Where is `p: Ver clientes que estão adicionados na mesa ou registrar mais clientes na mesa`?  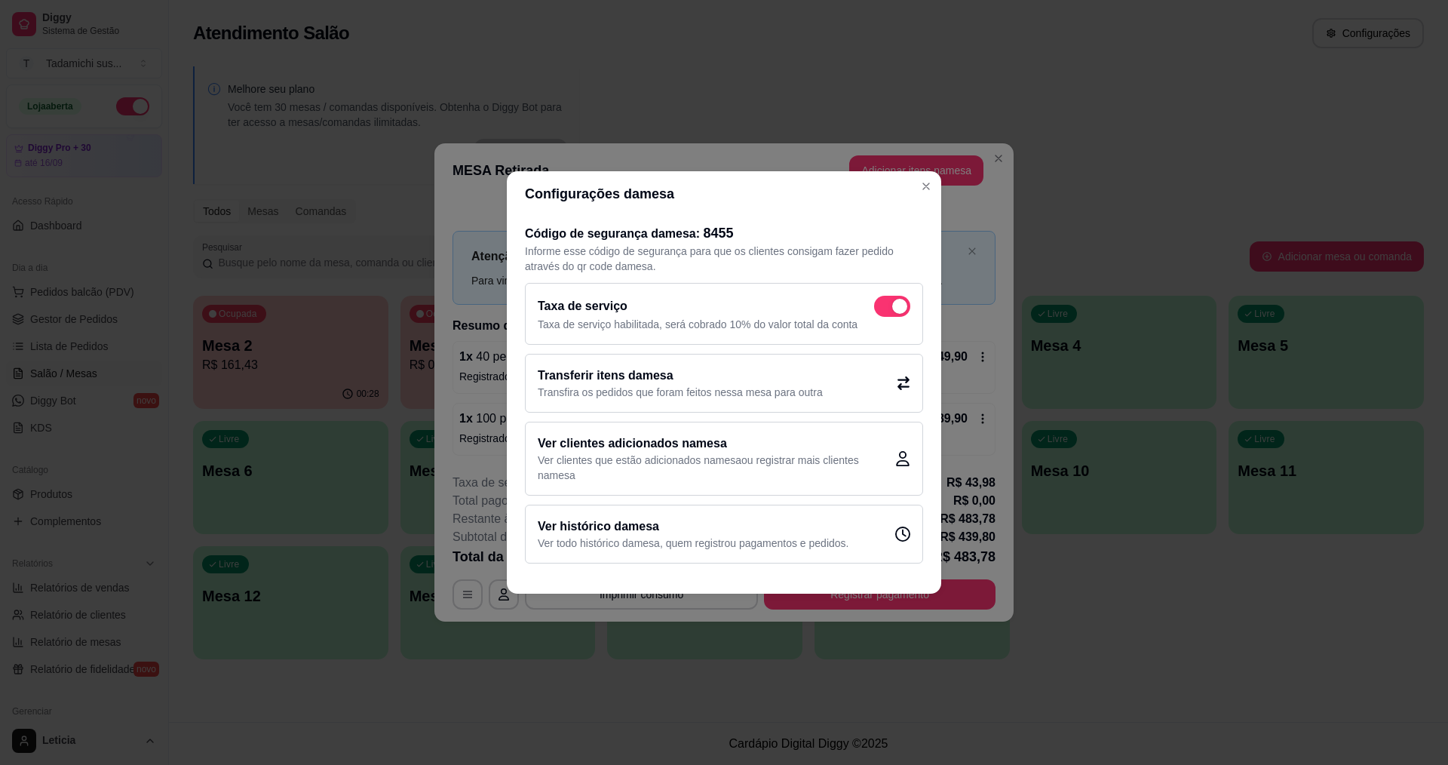
p: Ver clientes que estão adicionados na mesa ou registrar mais clientes na mesa is located at coordinates (717, 468).